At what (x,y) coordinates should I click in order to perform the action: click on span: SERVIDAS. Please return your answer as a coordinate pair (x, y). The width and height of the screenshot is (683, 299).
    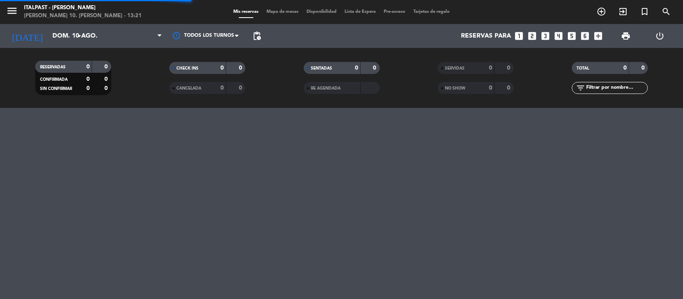
    Looking at the image, I should click on (454, 68).